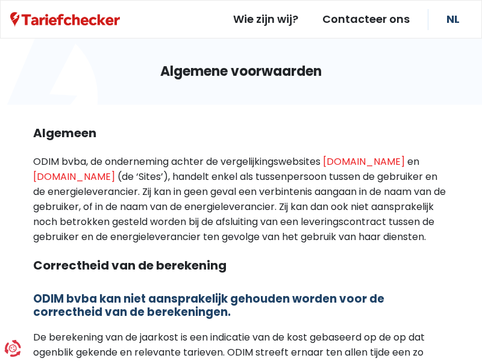 Image resolution: width=482 pixels, height=361 pixels. I want to click on h2: Algemeen, so click(241, 133).